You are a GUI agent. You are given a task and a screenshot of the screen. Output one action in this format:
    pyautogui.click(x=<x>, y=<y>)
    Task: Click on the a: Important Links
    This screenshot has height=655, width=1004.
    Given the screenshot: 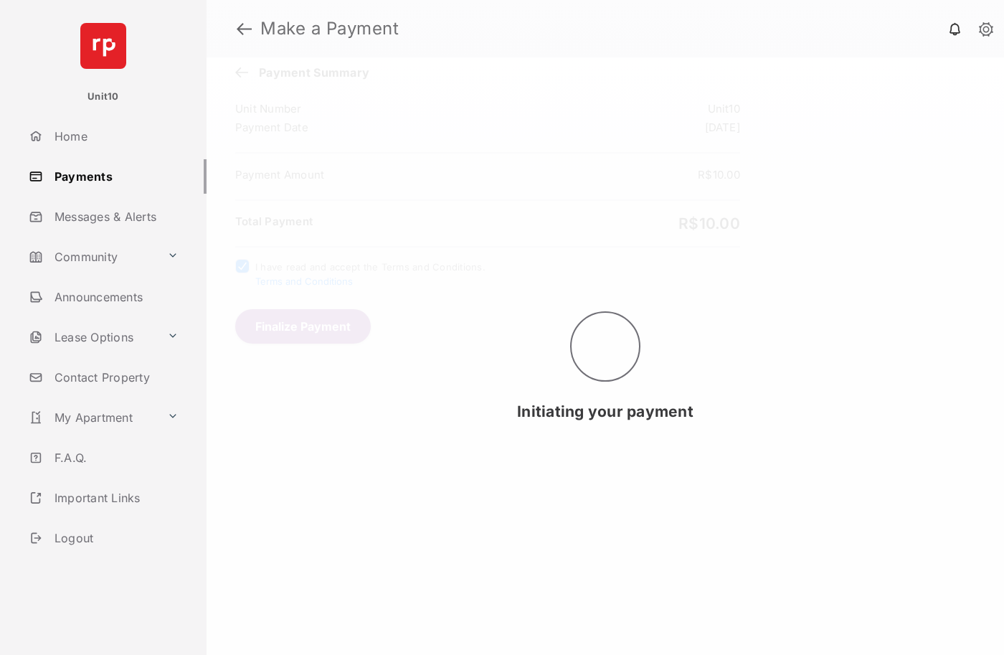 What is the action you would take?
    pyautogui.click(x=103, y=498)
    